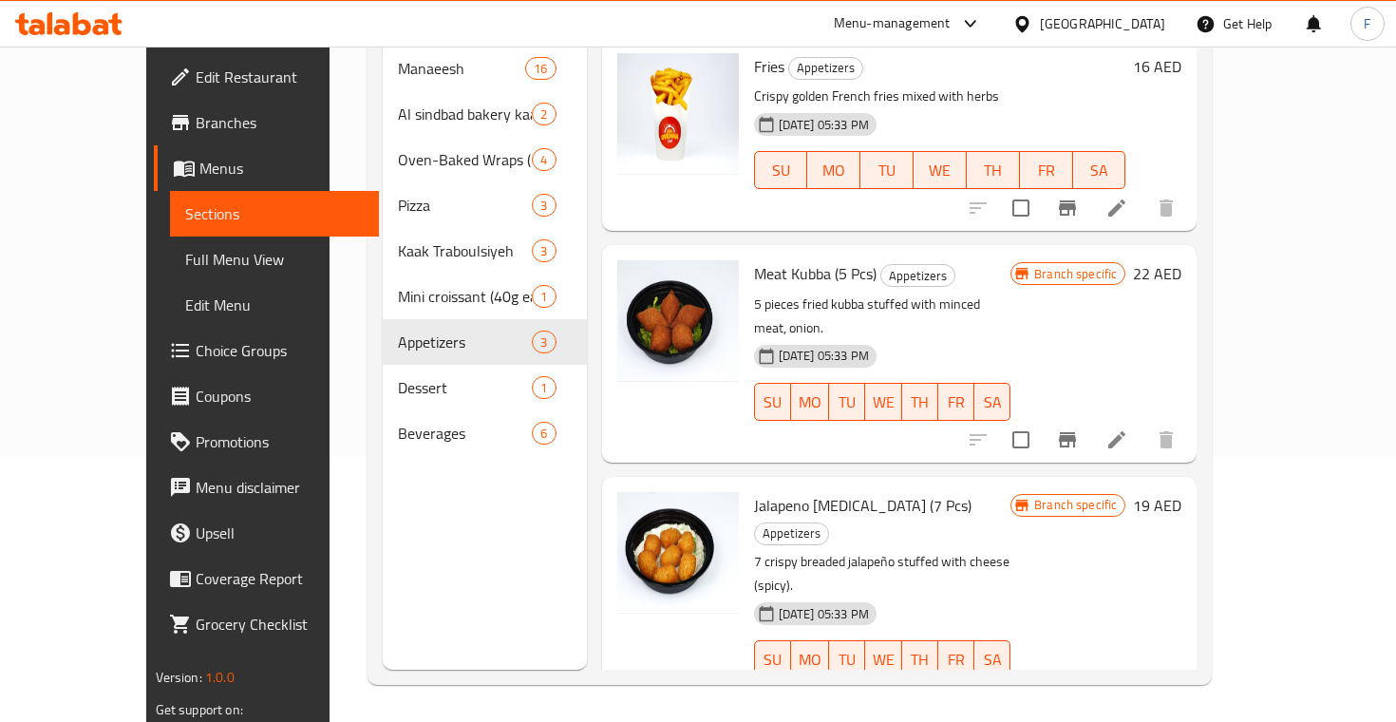 Image resolution: width=1396 pixels, height=722 pixels. Describe the element at coordinates (484, 387) in the screenshot. I see `div: Dessert1` at that location.